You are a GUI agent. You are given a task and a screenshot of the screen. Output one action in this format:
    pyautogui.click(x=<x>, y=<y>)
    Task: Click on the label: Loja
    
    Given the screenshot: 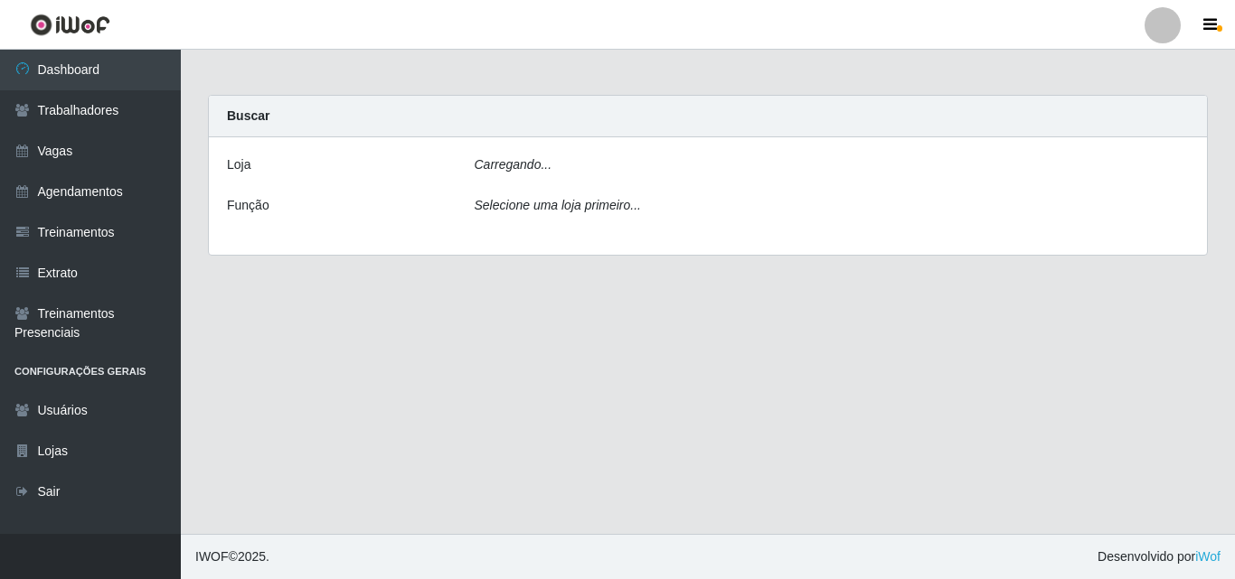 What is the action you would take?
    pyautogui.click(x=239, y=165)
    